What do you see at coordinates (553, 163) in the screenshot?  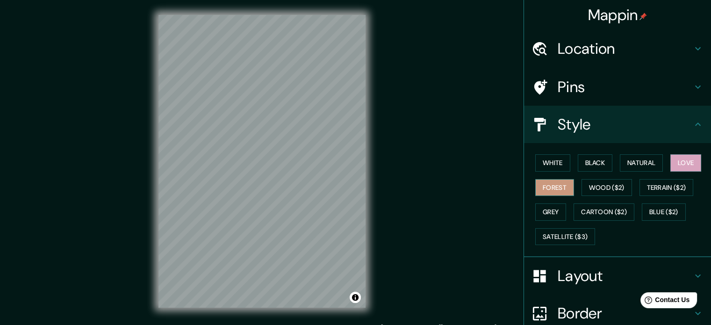 I see `button: White` at bounding box center [553, 163].